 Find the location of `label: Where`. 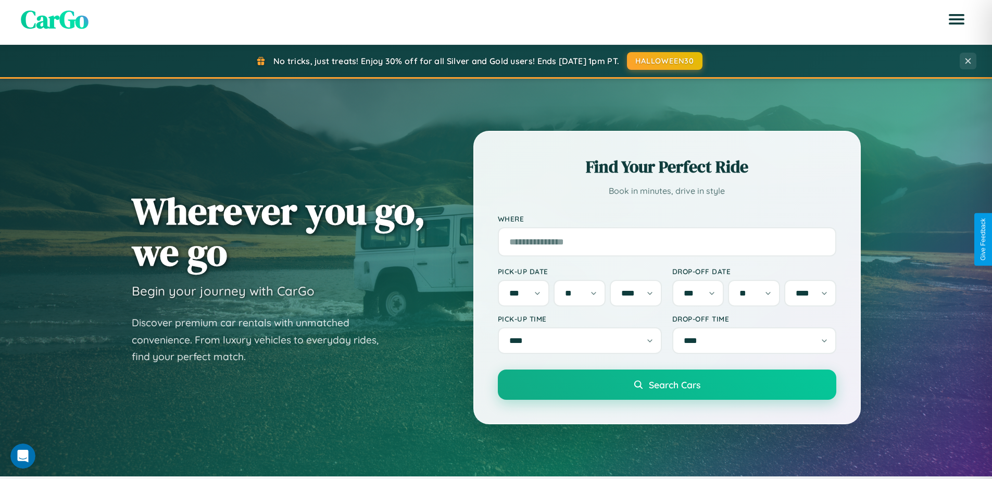

label: Where is located at coordinates (667, 218).